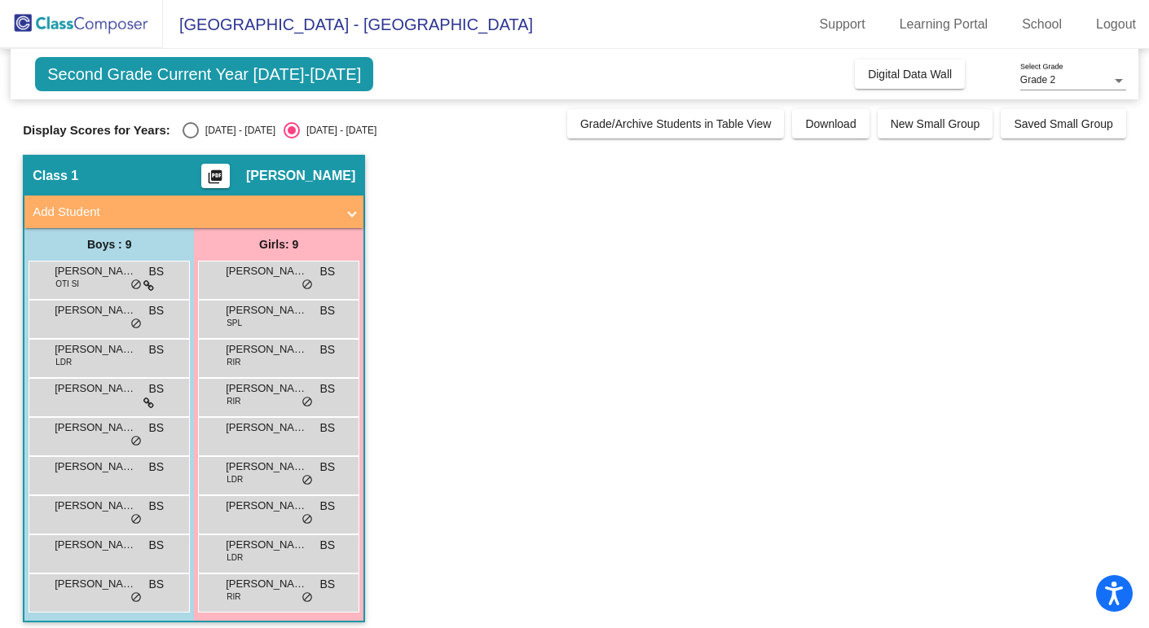  I want to click on mat-radio-group: Select an option, so click(280, 130).